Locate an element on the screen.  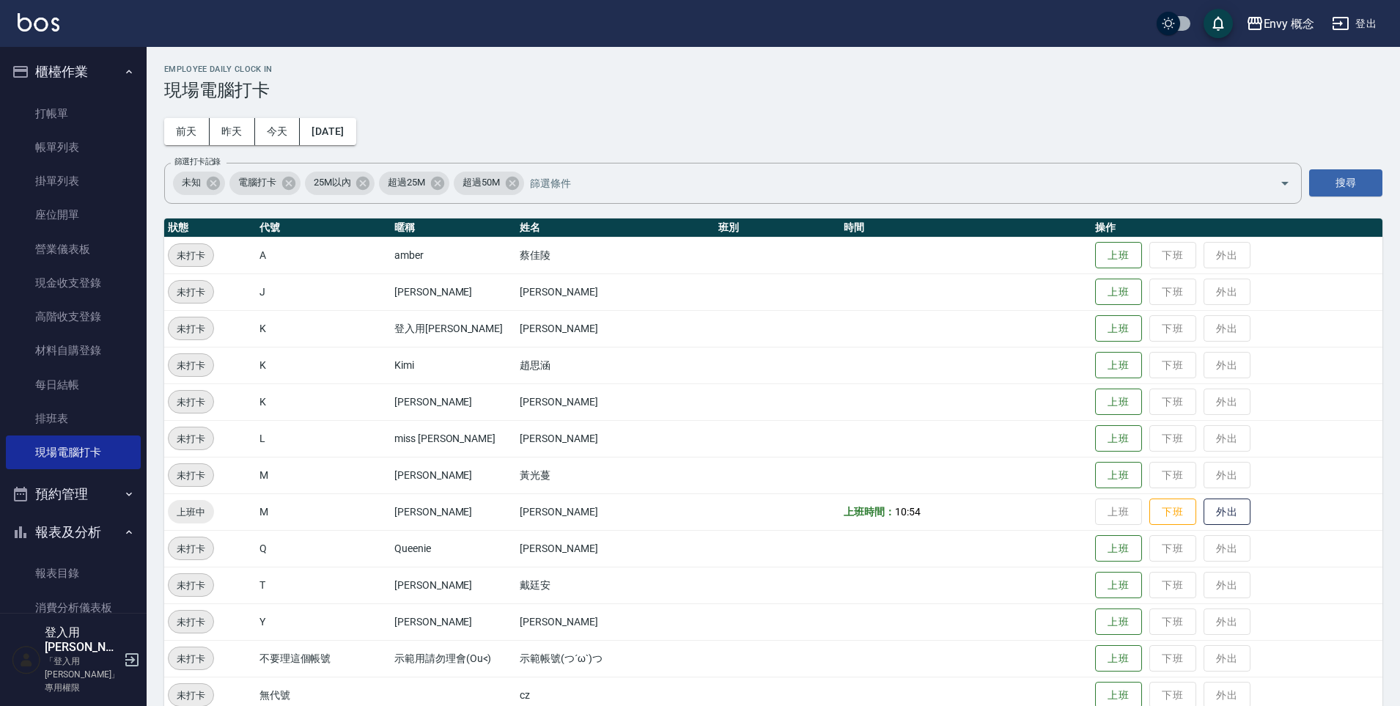
span: 超過50M is located at coordinates (481, 183).